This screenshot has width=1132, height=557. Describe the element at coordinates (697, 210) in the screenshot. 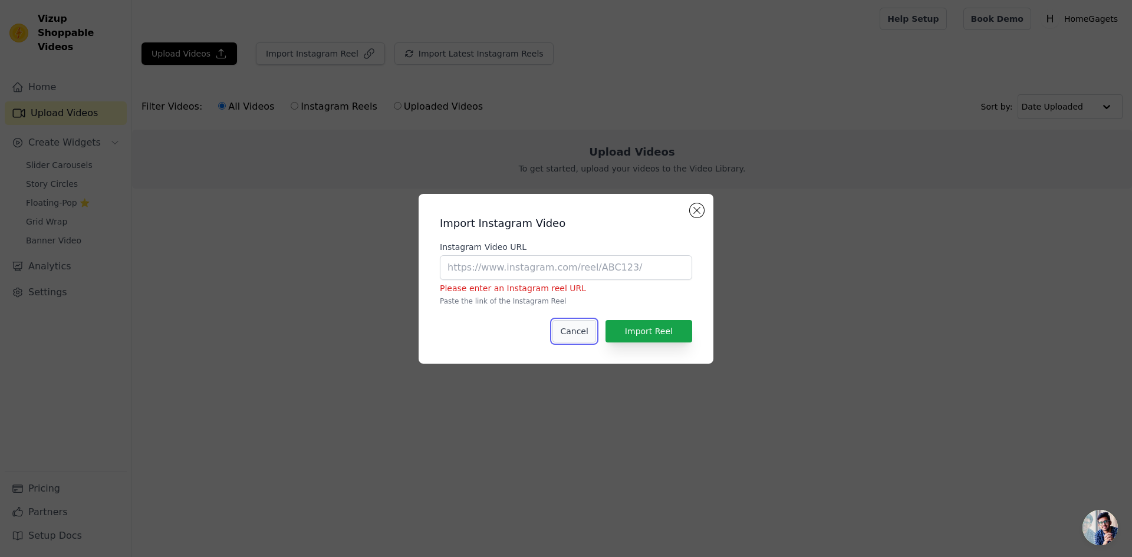

I see `button: Close modal` at that location.